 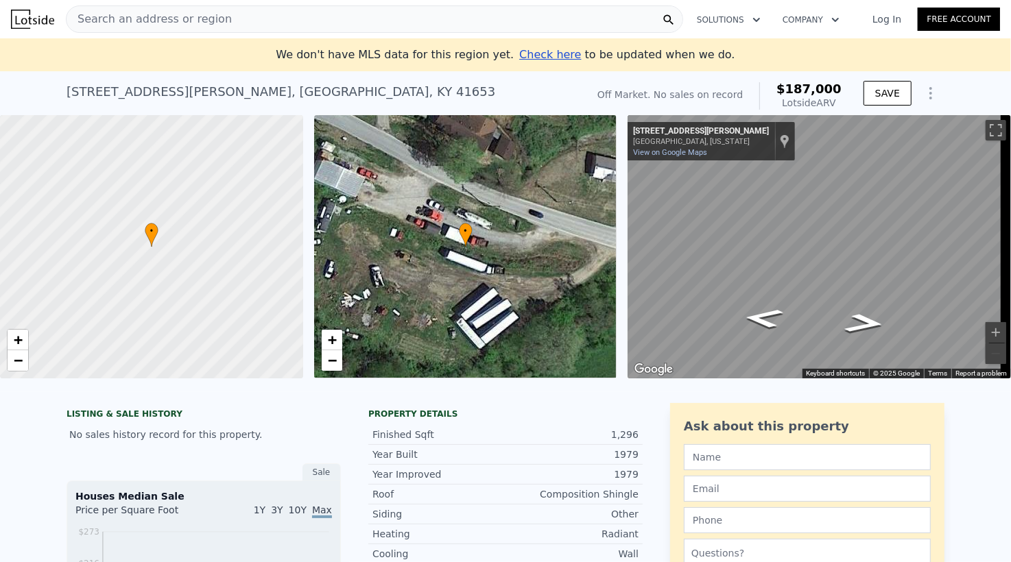 What do you see at coordinates (808, 88) in the screenshot?
I see `span: $187,000` at bounding box center [808, 88].